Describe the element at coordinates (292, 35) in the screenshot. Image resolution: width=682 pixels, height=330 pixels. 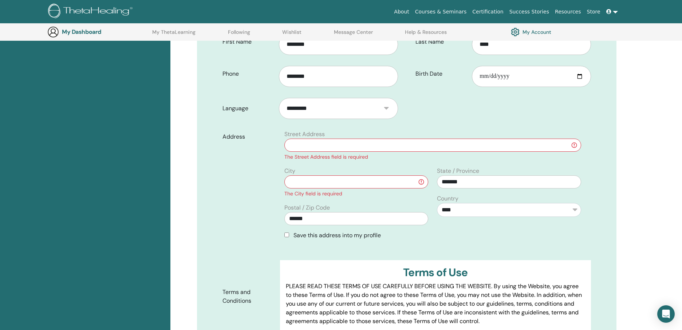
I see `a: Wishlist` at that location.